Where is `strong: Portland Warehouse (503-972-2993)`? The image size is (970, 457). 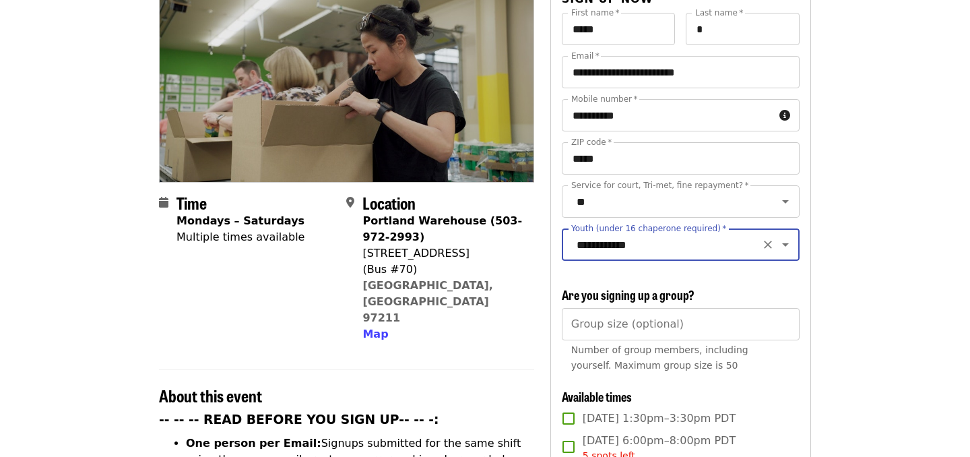
strong: Portland Warehouse (503-972-2993) is located at coordinates (442, 228).